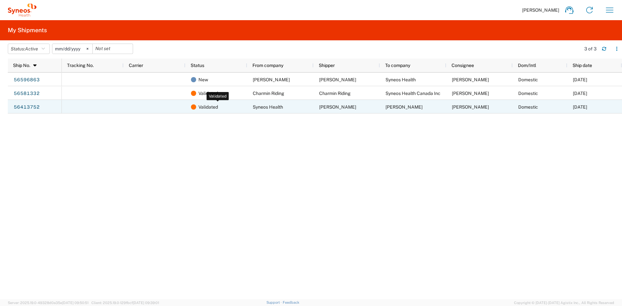  Describe the element at coordinates (21, 65) in the screenshot. I see `span: Ship No.` at that location.